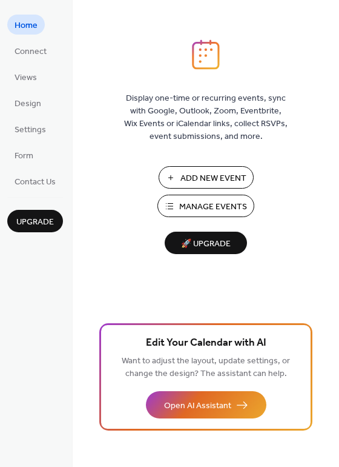 The width and height of the screenshot is (339, 467). I want to click on img: logo_icon.svg, so click(206, 55).